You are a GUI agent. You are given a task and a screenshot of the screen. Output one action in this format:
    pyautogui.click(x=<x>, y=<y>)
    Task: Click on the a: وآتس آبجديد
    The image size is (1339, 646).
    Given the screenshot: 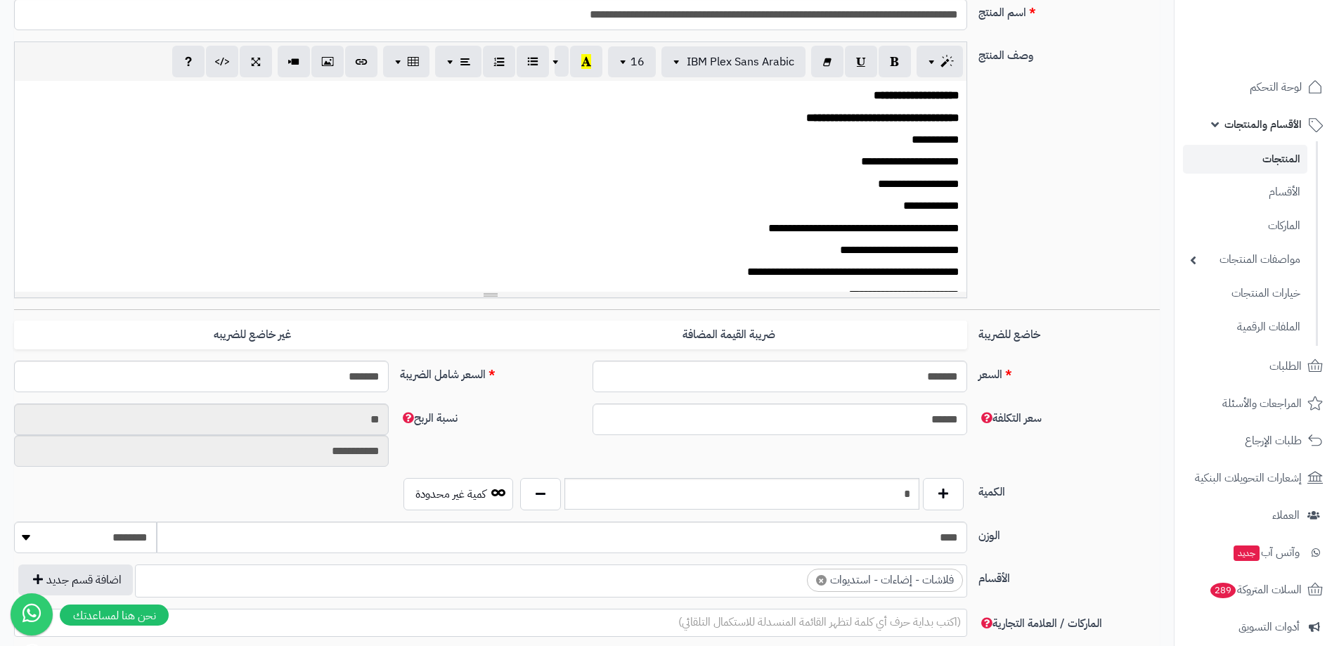 What is the action you would take?
    pyautogui.click(x=1257, y=553)
    